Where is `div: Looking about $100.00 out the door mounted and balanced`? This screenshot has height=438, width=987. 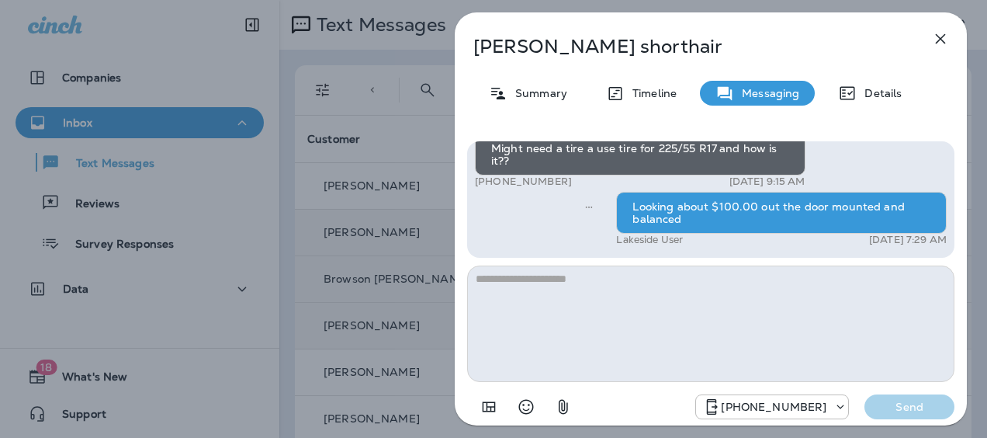
div: Looking about $100.00 out the door mounted and balanced is located at coordinates (782, 213).